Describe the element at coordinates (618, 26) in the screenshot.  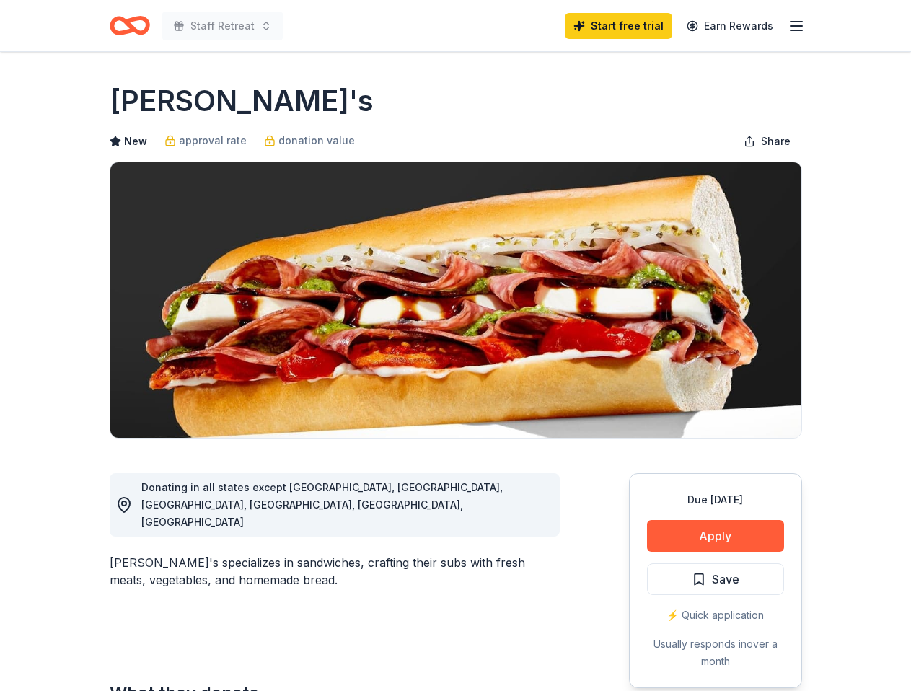
I see `a: Start free trial` at that location.